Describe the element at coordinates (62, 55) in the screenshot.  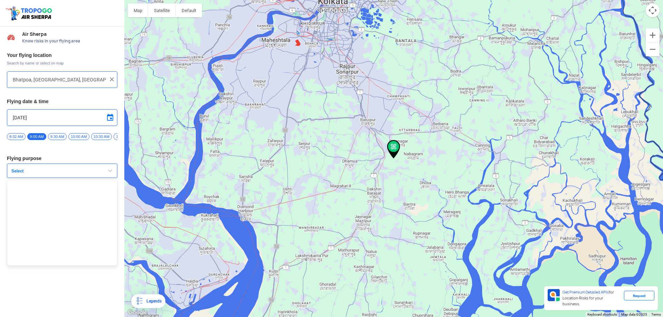
I see `h3: Your flying location` at that location.